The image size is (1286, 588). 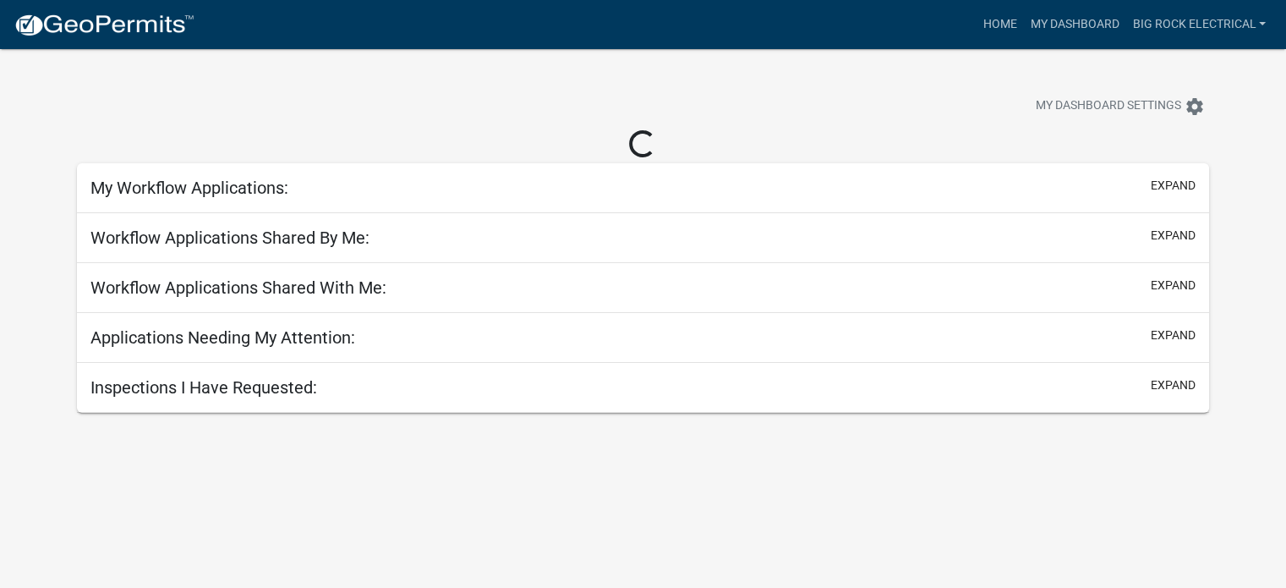 I want to click on a: My Dashboard, so click(x=1074, y=25).